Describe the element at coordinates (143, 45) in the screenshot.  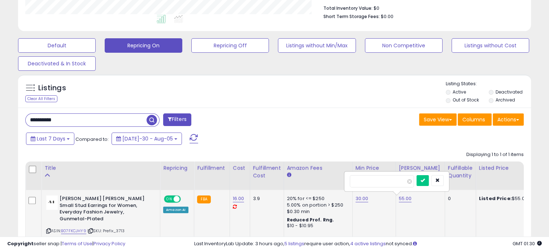
I see `button: Repricing On` at that location.